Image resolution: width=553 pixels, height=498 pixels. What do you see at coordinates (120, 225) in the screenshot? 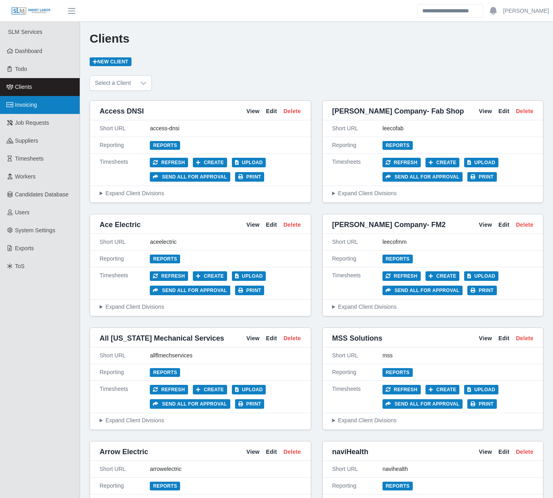
I see `span: Ace Electric` at bounding box center [120, 225].